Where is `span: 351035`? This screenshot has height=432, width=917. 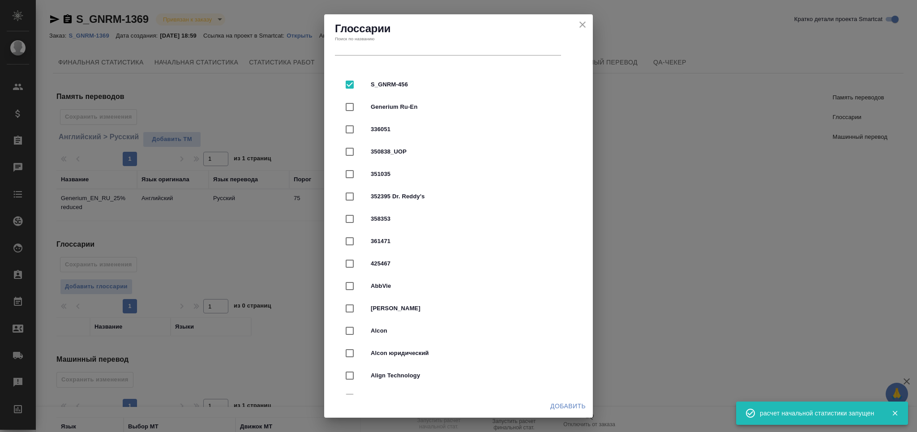 span: 351035 is located at coordinates (471, 174).